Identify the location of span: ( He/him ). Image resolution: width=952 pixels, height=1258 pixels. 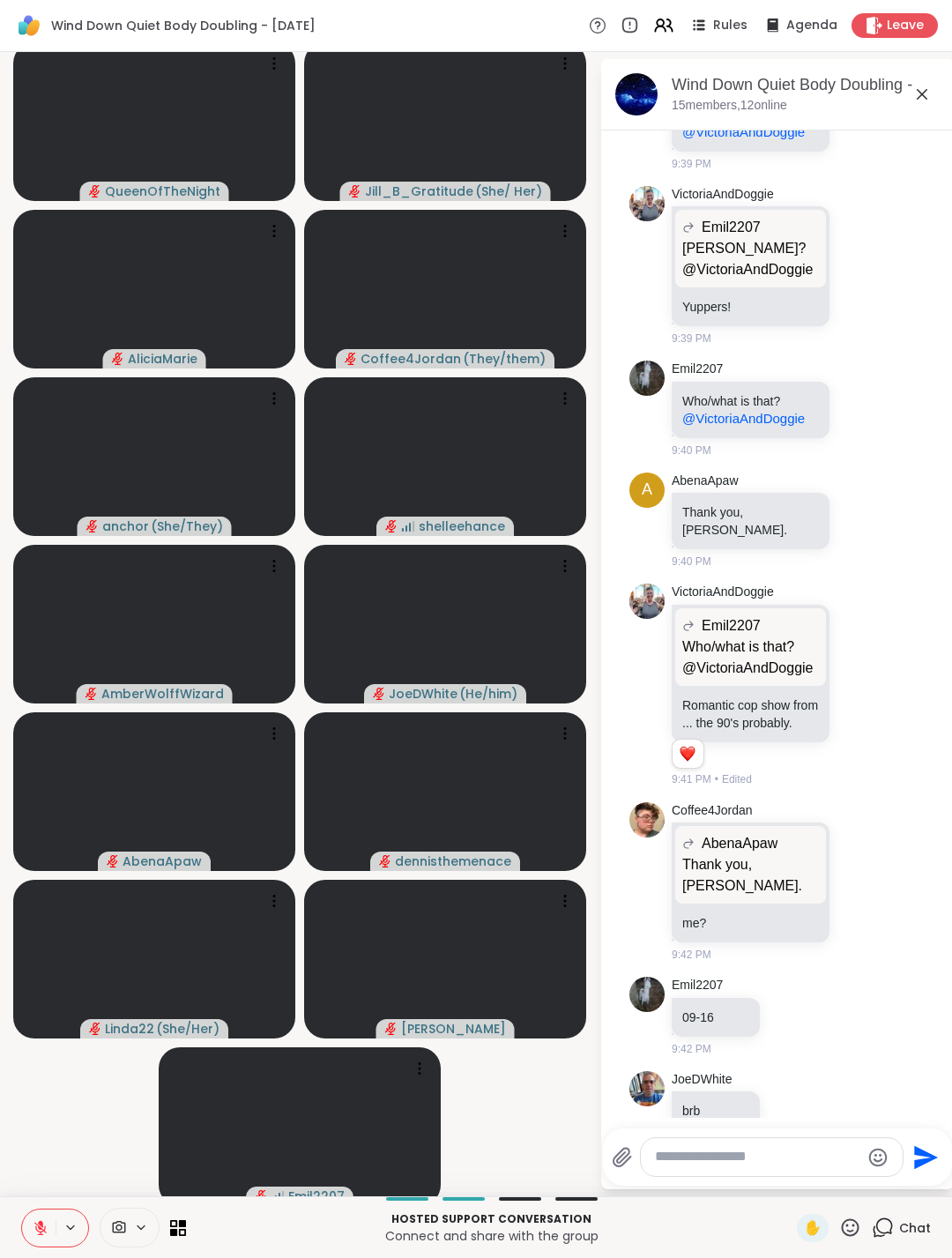
(488, 694).